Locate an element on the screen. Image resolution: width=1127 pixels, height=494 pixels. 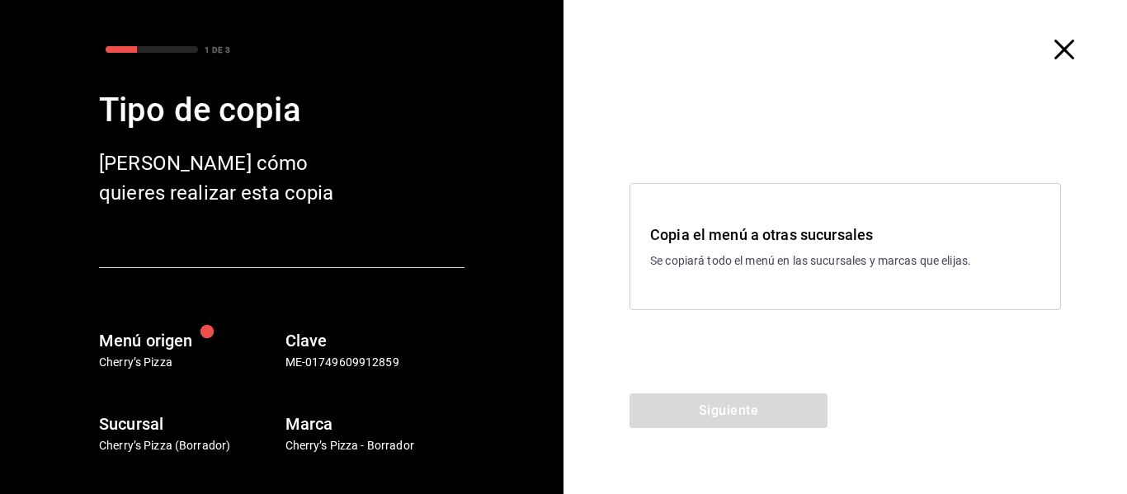
h6: Clave is located at coordinates (375, 341).